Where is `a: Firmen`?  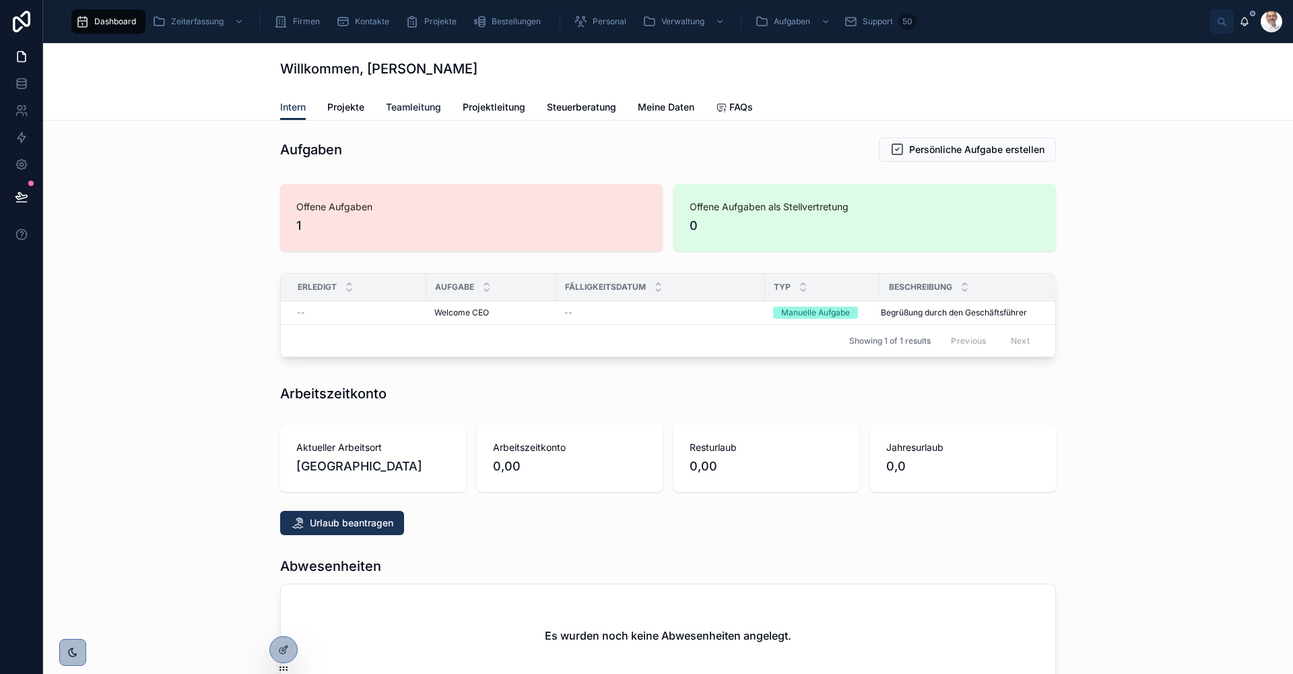 a: Firmen is located at coordinates (300, 22).